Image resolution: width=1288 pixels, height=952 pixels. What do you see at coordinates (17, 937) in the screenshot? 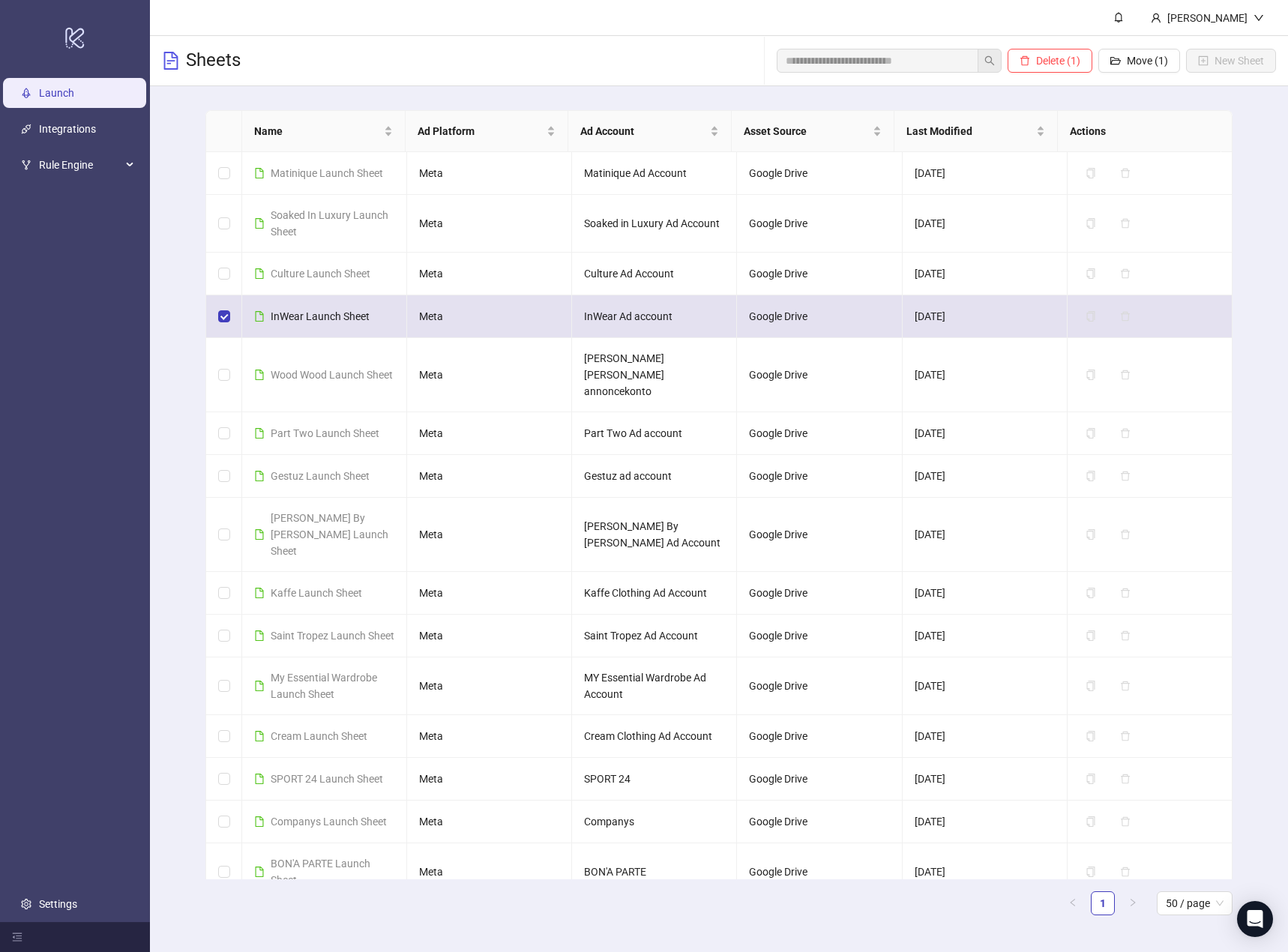
I see `span: menu-fold` at bounding box center [17, 937].